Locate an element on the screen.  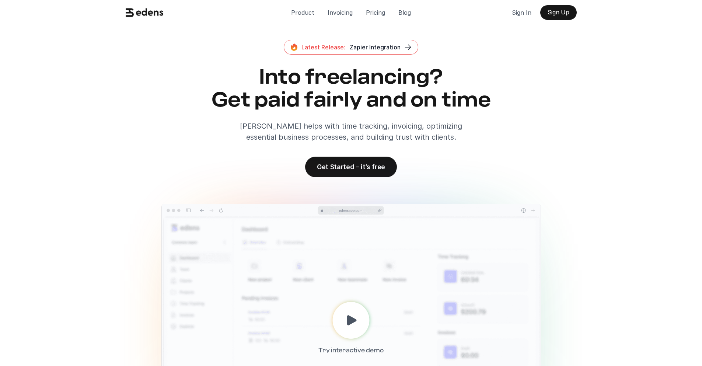
a: Invoicing is located at coordinates (340, 13).